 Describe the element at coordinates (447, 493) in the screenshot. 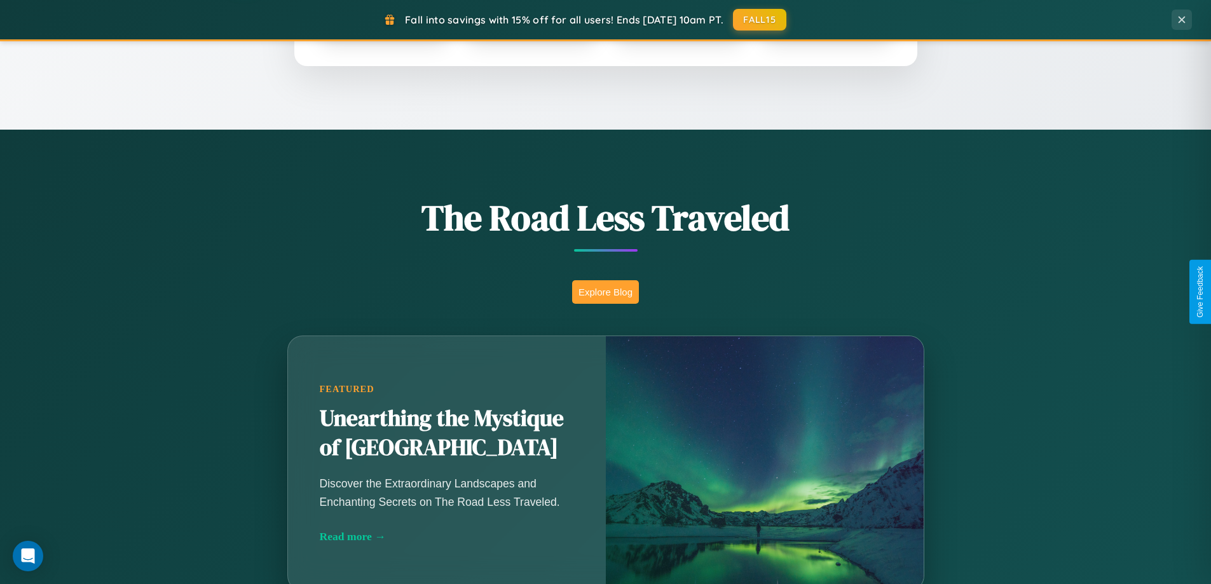

I see `p: Discover the Extraordinary Landscapes and Enchanting Secrets on The Road Less Traveled.` at that location.